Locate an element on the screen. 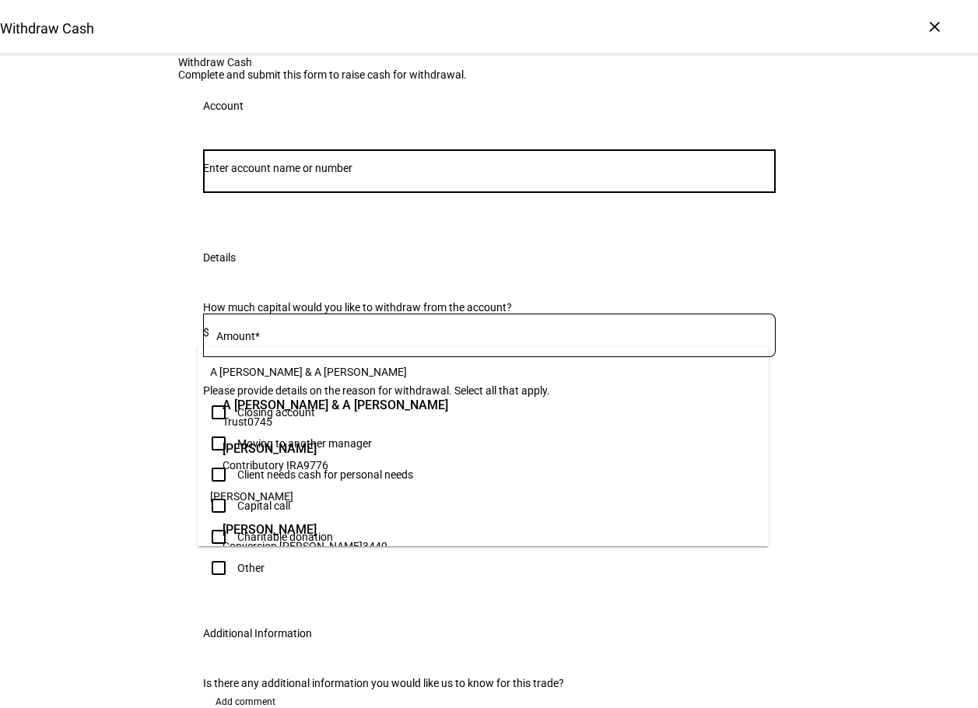 This screenshot has height=708, width=978. span: Trust is located at coordinates (235, 422).